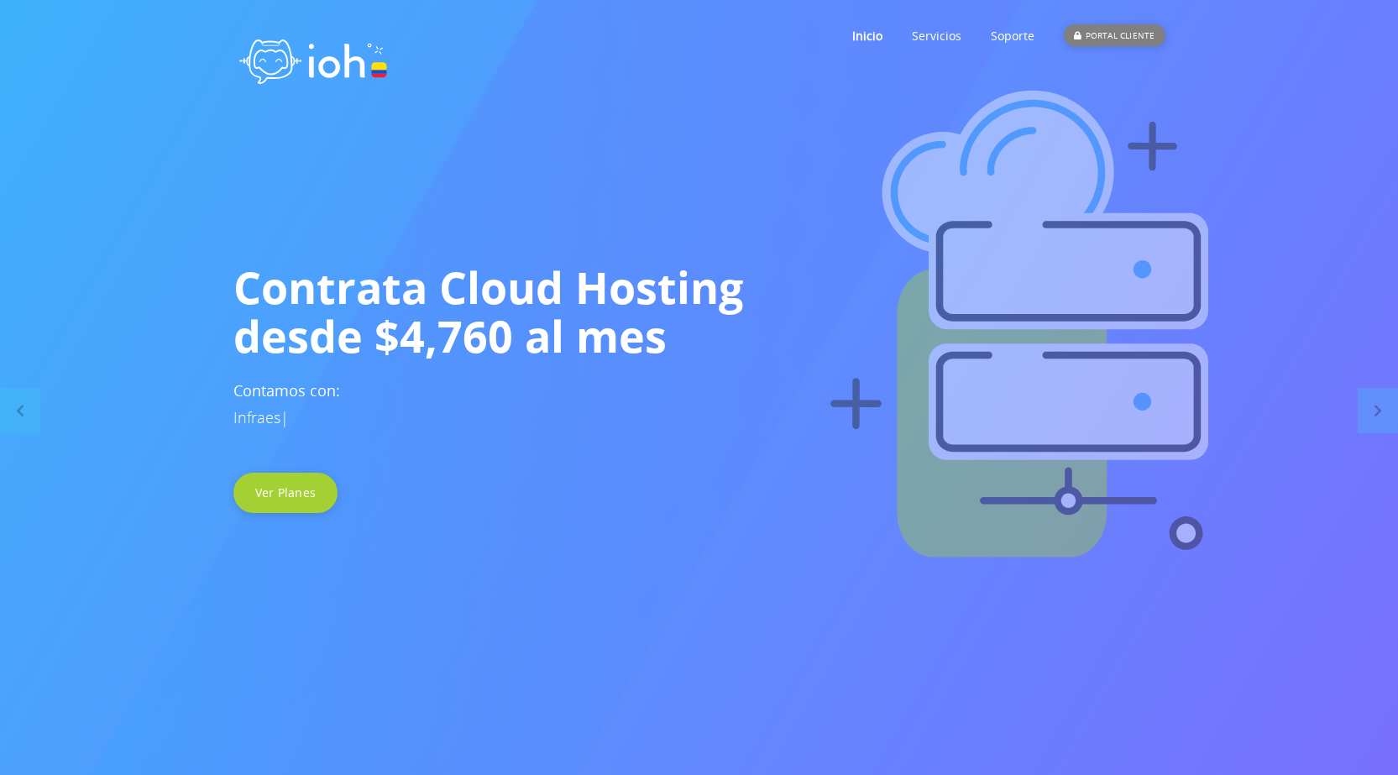 Image resolution: width=1398 pixels, height=775 pixels. Describe the element at coordinates (868, 35) in the screenshot. I see `a: Inicio` at that location.